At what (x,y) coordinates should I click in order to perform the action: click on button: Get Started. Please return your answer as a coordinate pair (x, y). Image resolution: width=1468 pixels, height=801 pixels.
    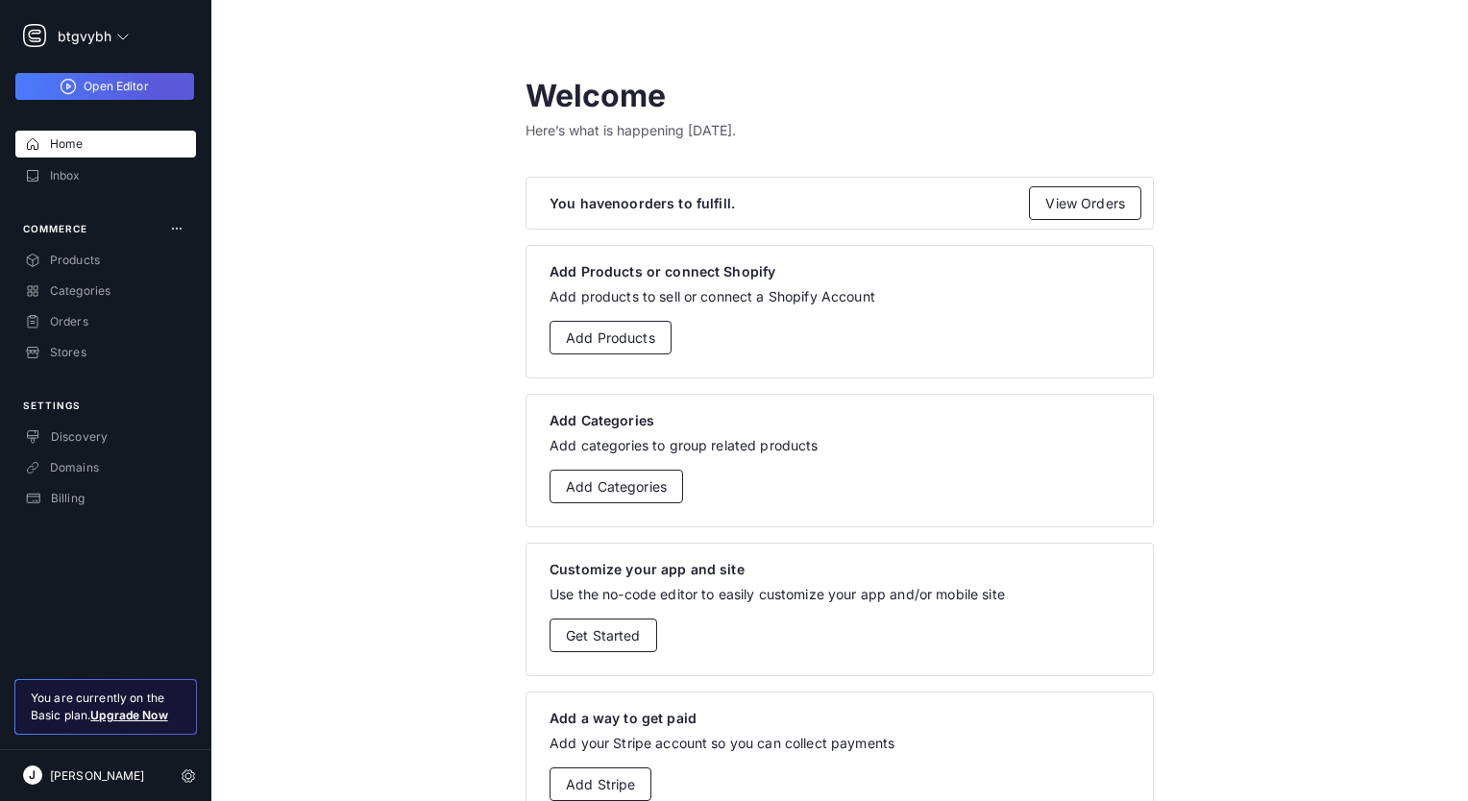
    Looking at the image, I should click on (603, 635).